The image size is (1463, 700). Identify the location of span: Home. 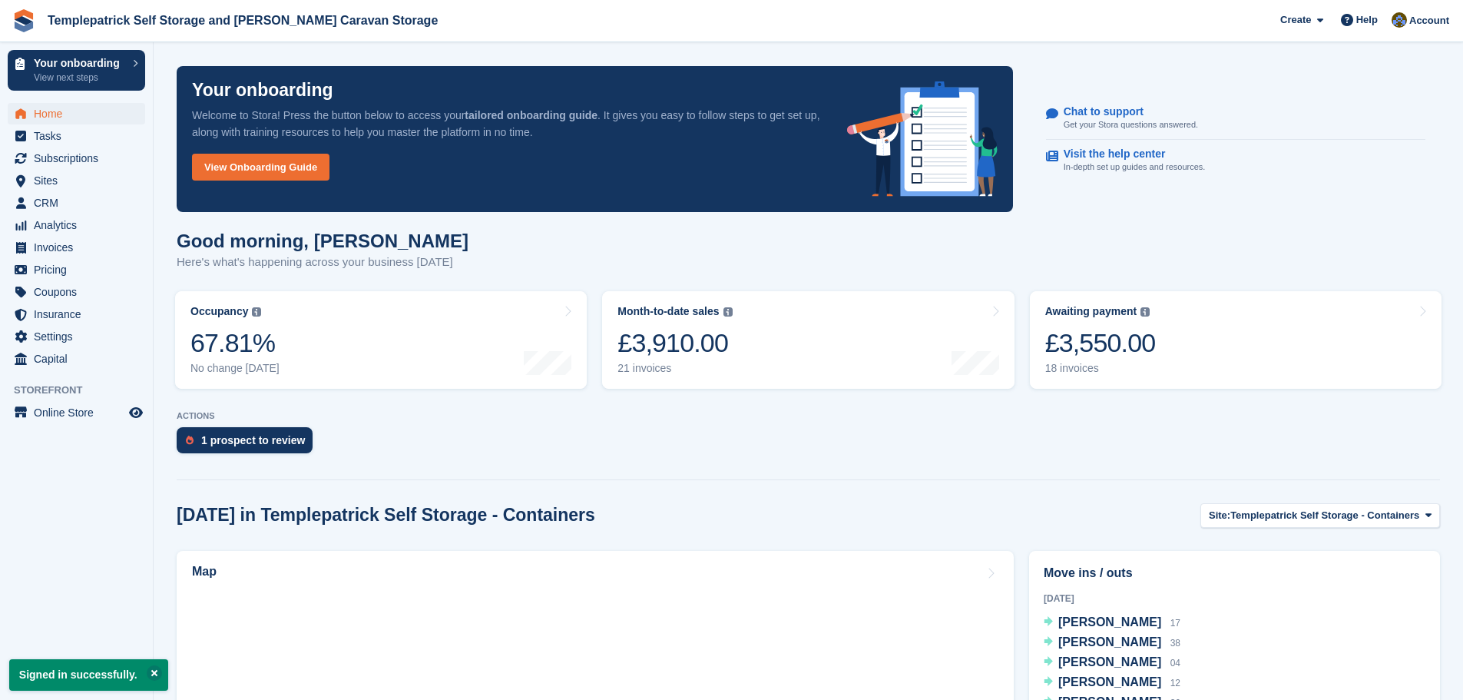
(80, 114).